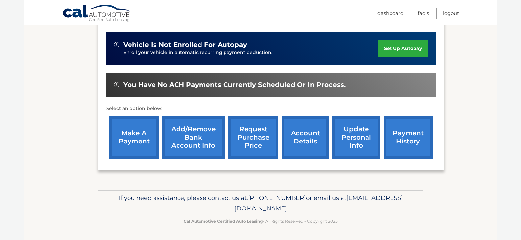 This screenshot has height=240, width=521. Describe the element at coordinates (261, 204) in the screenshot. I see `p: If you need assistance, please contact us at: or email us at` at that location.